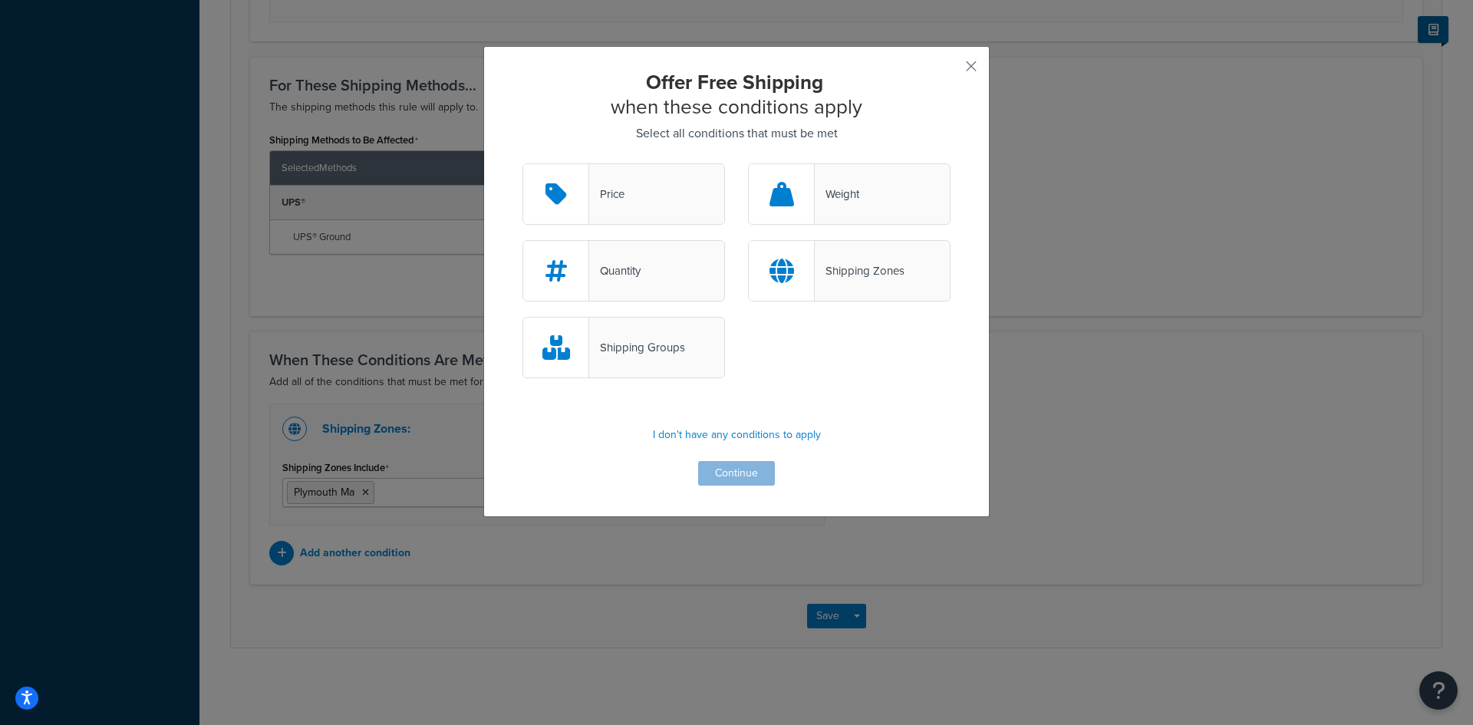  Describe the element at coordinates (736, 133) in the screenshot. I see `p: Select all conditions that must be met` at that location.